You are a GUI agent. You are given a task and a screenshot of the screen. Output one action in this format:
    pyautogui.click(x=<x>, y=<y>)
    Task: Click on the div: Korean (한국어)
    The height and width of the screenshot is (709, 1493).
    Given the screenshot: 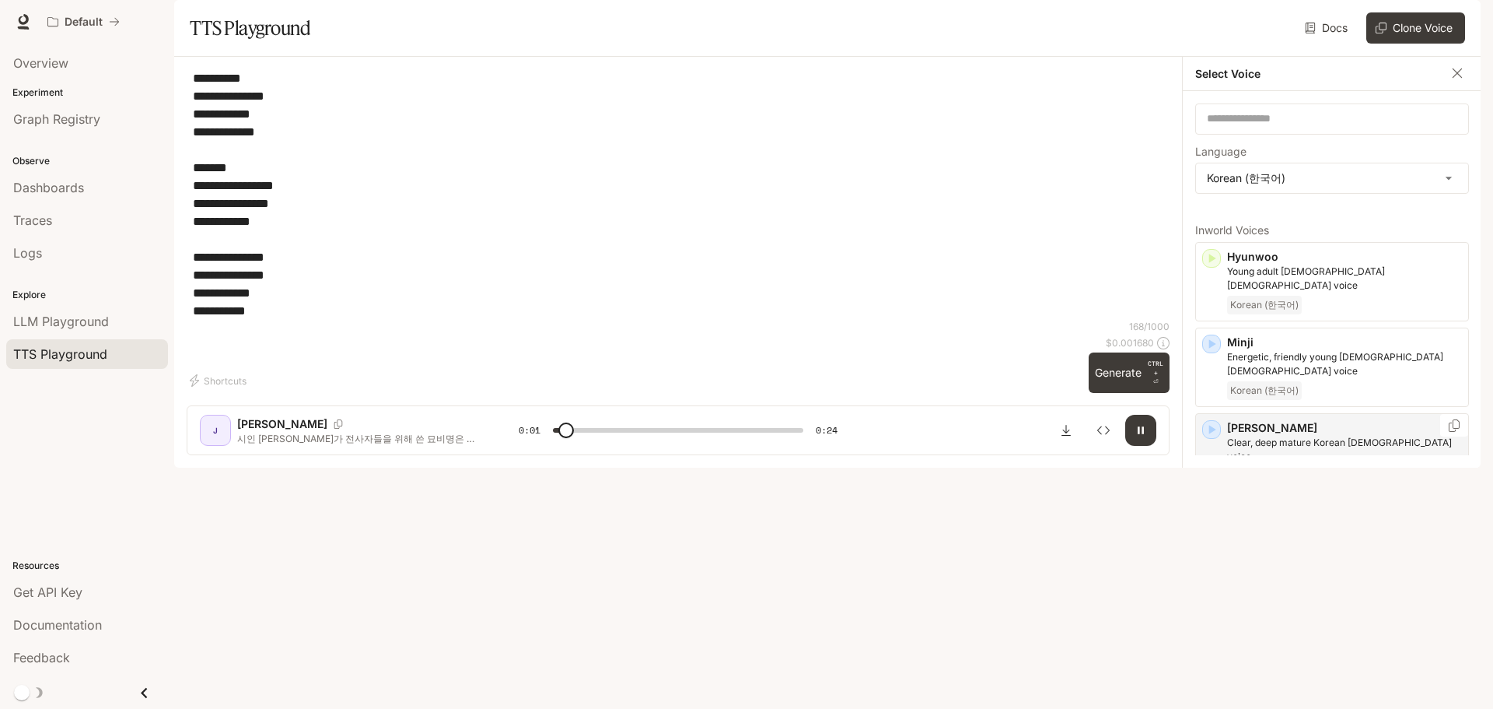 What is the action you would take?
    pyautogui.click(x=1332, y=178)
    